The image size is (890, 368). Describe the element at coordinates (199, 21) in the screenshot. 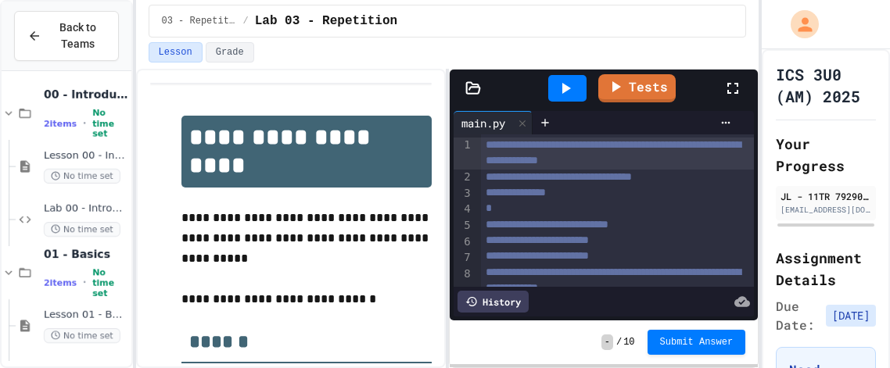

I see `span: 03 - Repetition (while and for)` at that location.